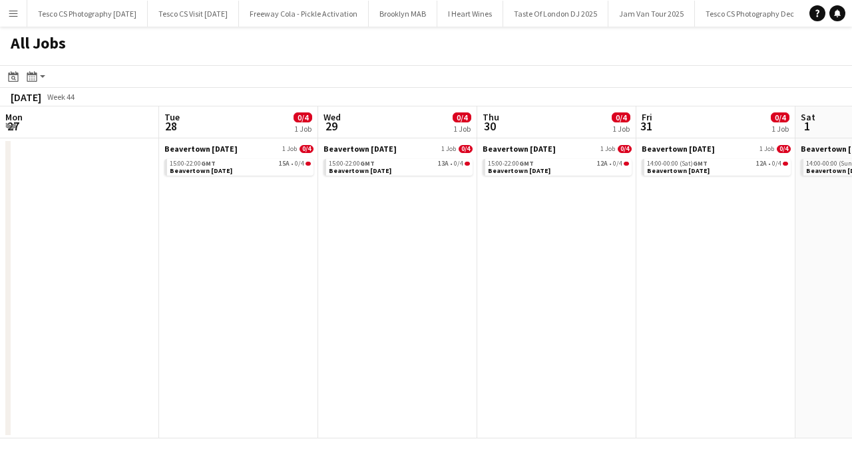  Describe the element at coordinates (677, 164) in the screenshot. I see `span: 14:00-00:00 (Sat)` at that location.